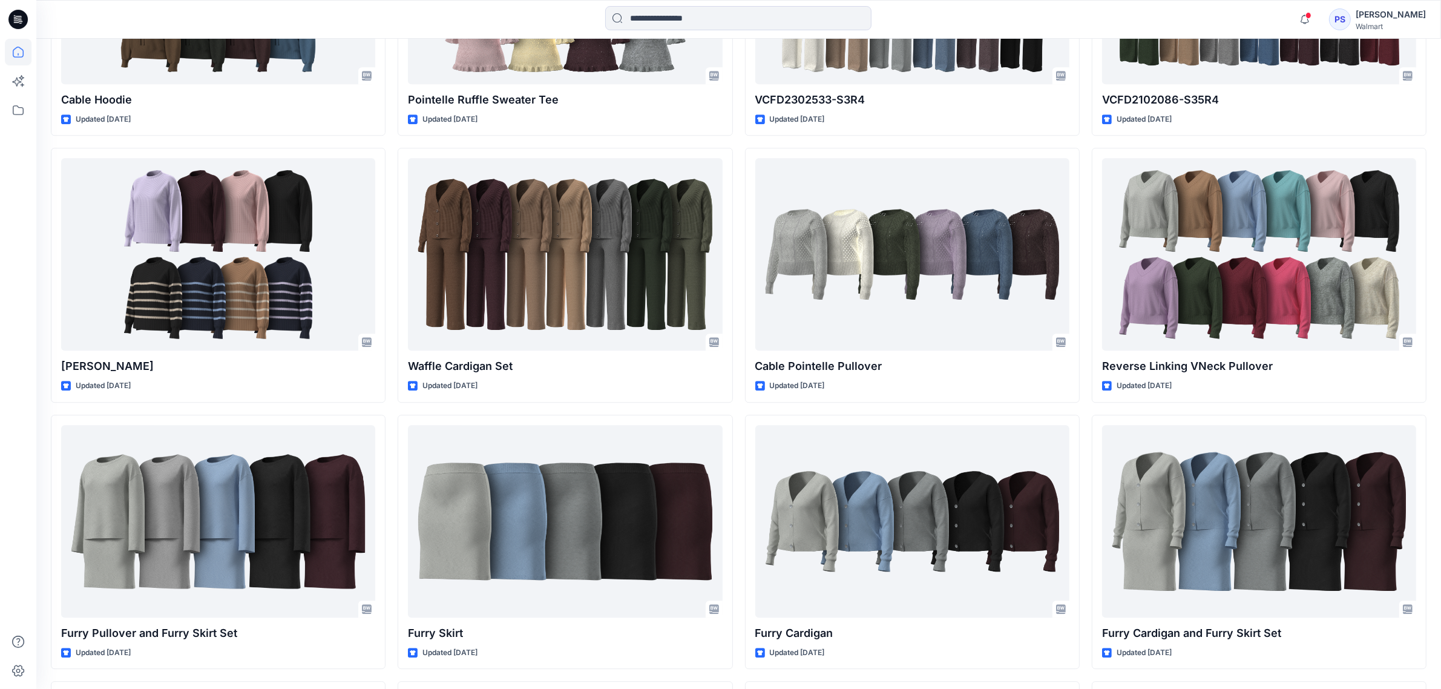 This screenshot has height=689, width=1441. I want to click on p: Furry Skirt, so click(565, 633).